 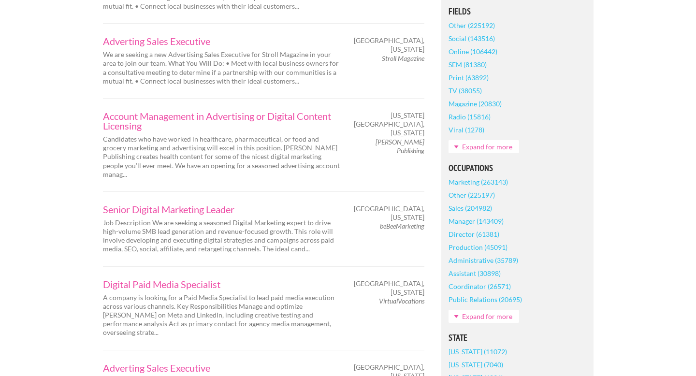 I want to click on a: Other (225192), so click(x=472, y=25).